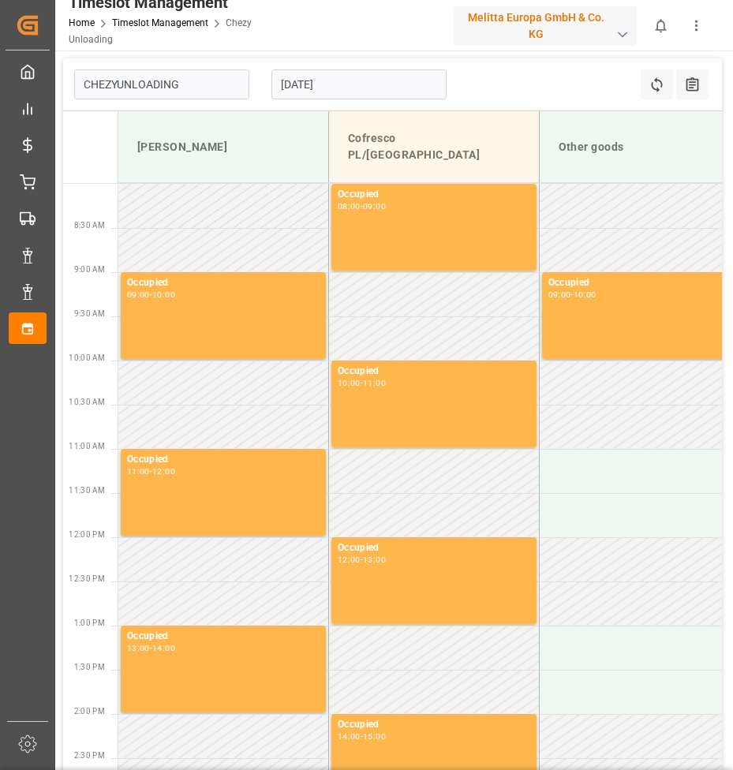 This screenshot has height=770, width=733. I want to click on a: Home, so click(81, 23).